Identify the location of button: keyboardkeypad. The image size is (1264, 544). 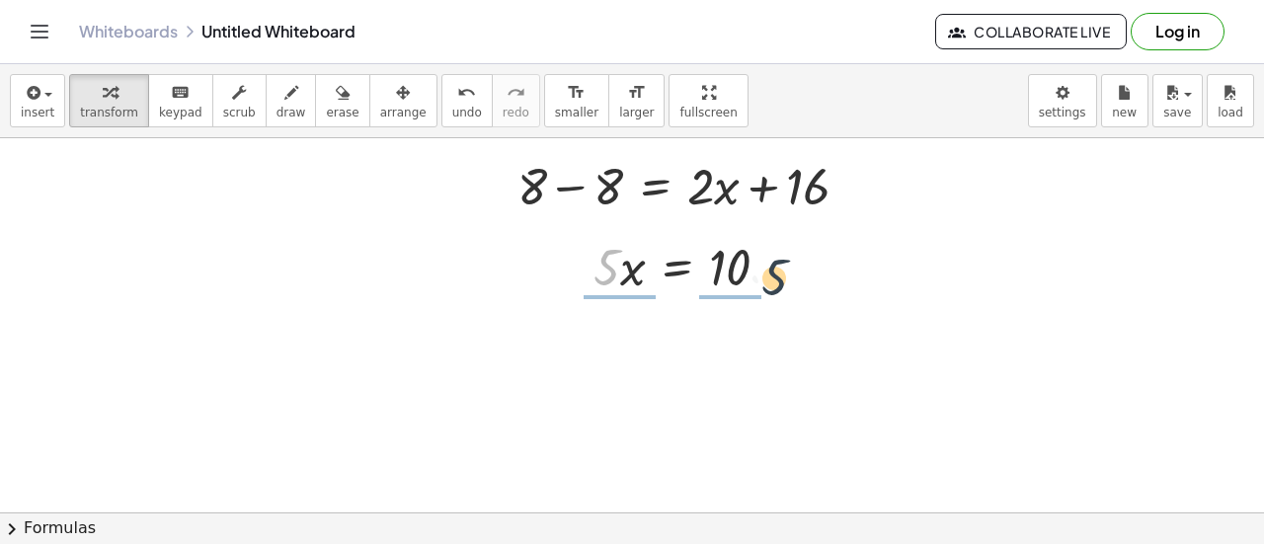
(181, 101).